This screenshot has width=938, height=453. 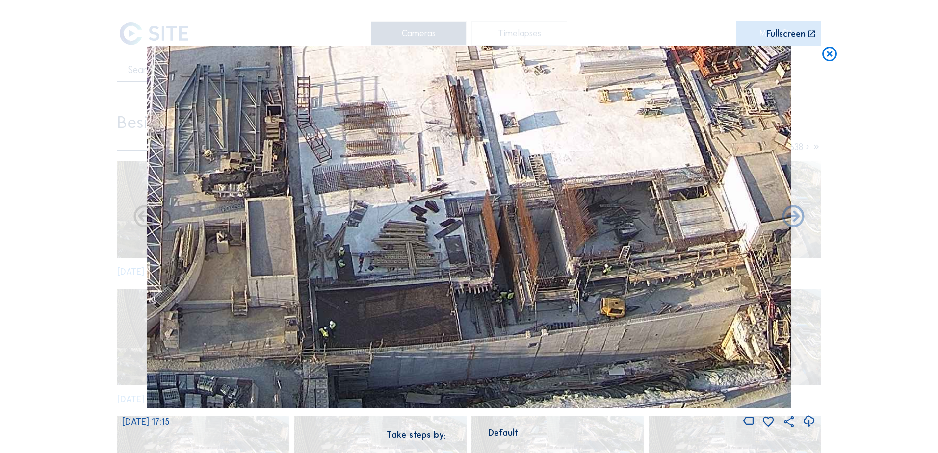 I want to click on i: Forward, so click(x=145, y=217).